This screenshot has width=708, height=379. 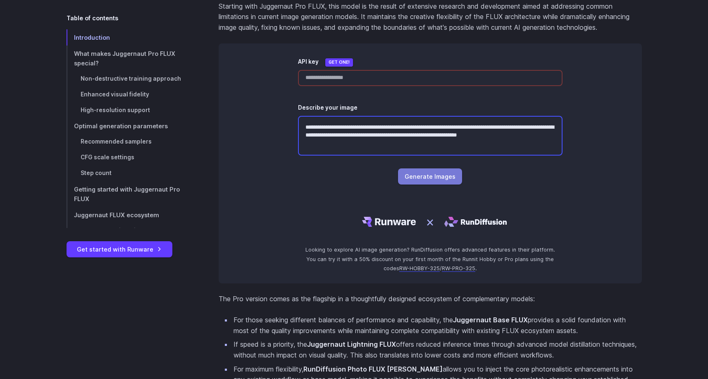 I want to click on a: Non-destructive training approach, so click(x=129, y=79).